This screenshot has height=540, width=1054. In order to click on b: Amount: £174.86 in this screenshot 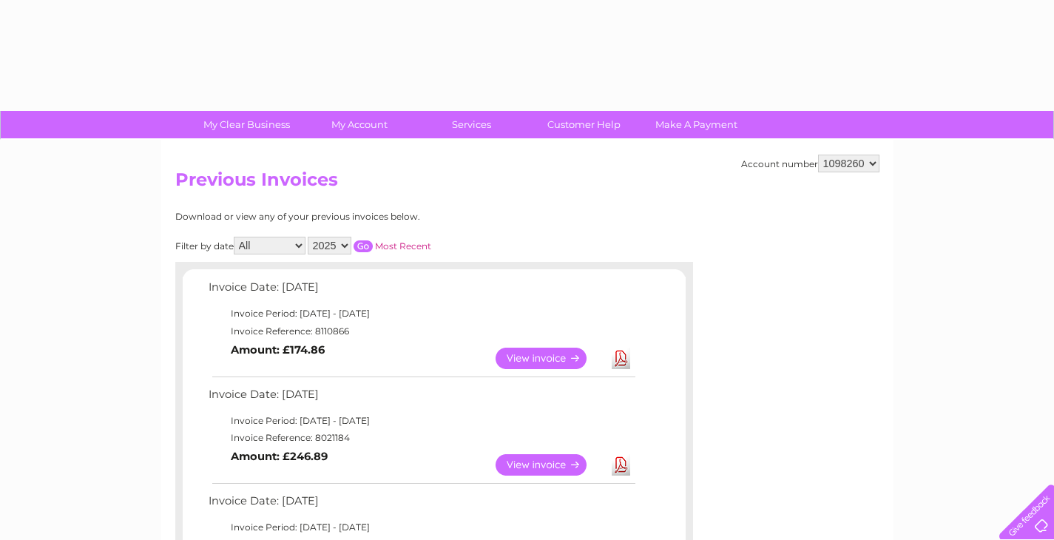, I will do `click(277, 350)`.